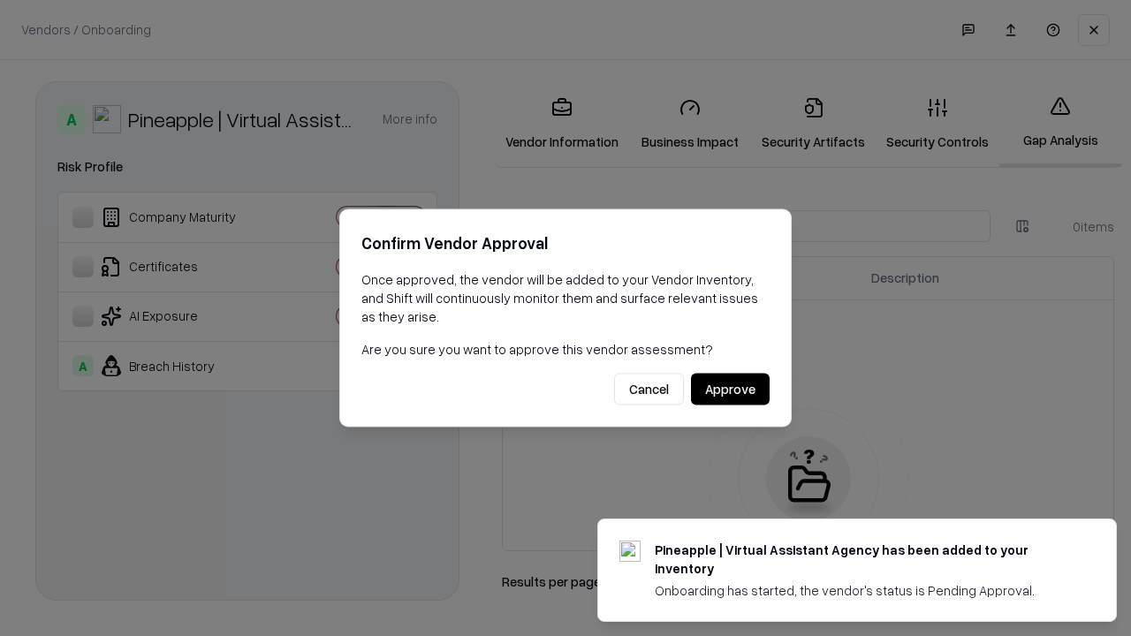 The image size is (1131, 636). I want to click on img: trypineapple.com, so click(630, 551).